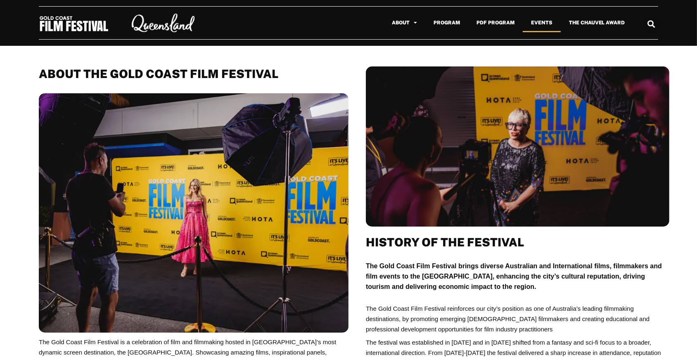 Image resolution: width=697 pixels, height=357 pixels. Describe the element at coordinates (542, 23) in the screenshot. I see `a: Events` at that location.